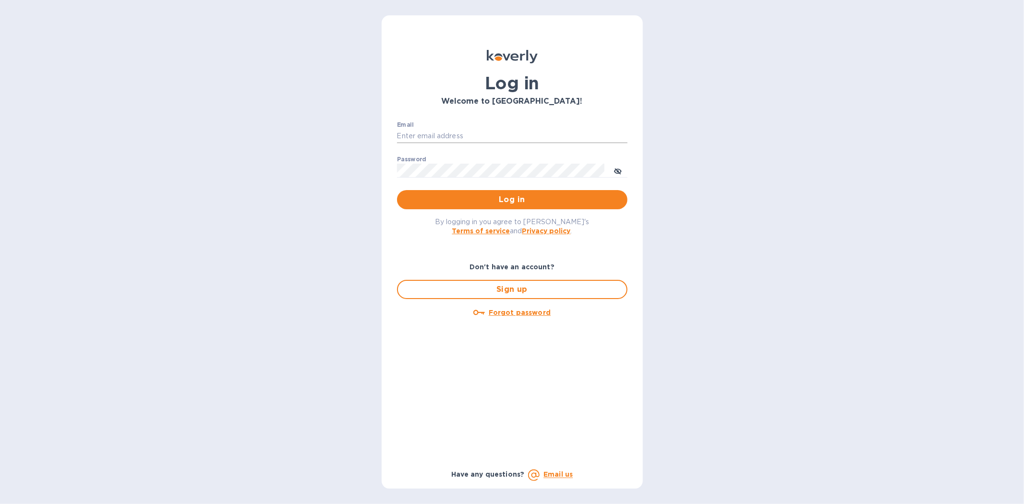 This screenshot has width=1024, height=504. I want to click on a: Email us, so click(558, 475).